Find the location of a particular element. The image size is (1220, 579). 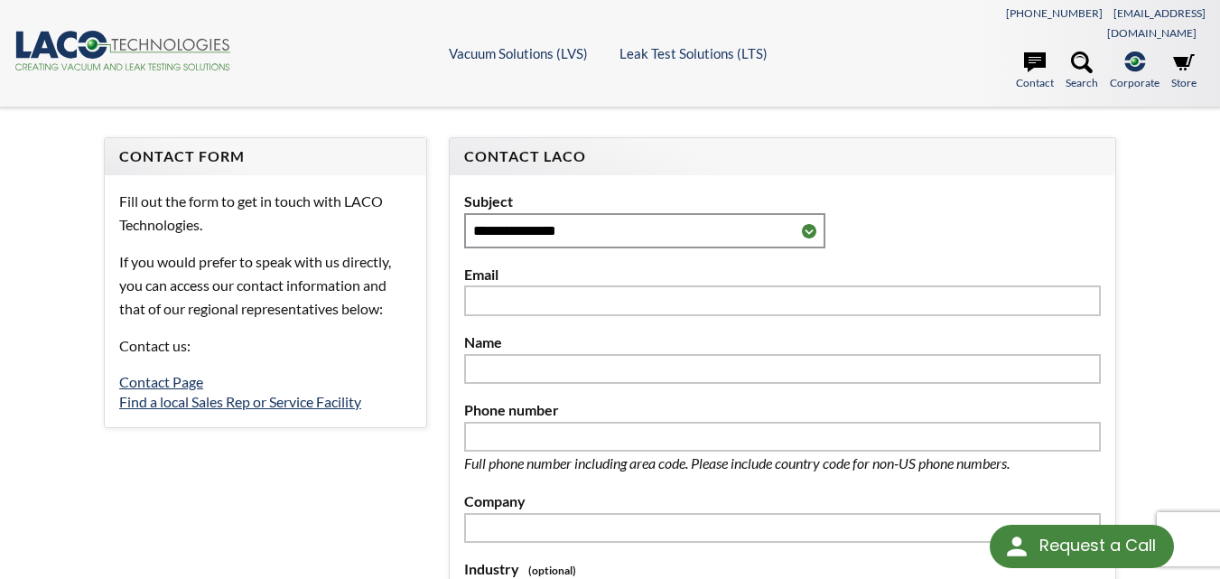

h4: Contact Form is located at coordinates (265, 156).